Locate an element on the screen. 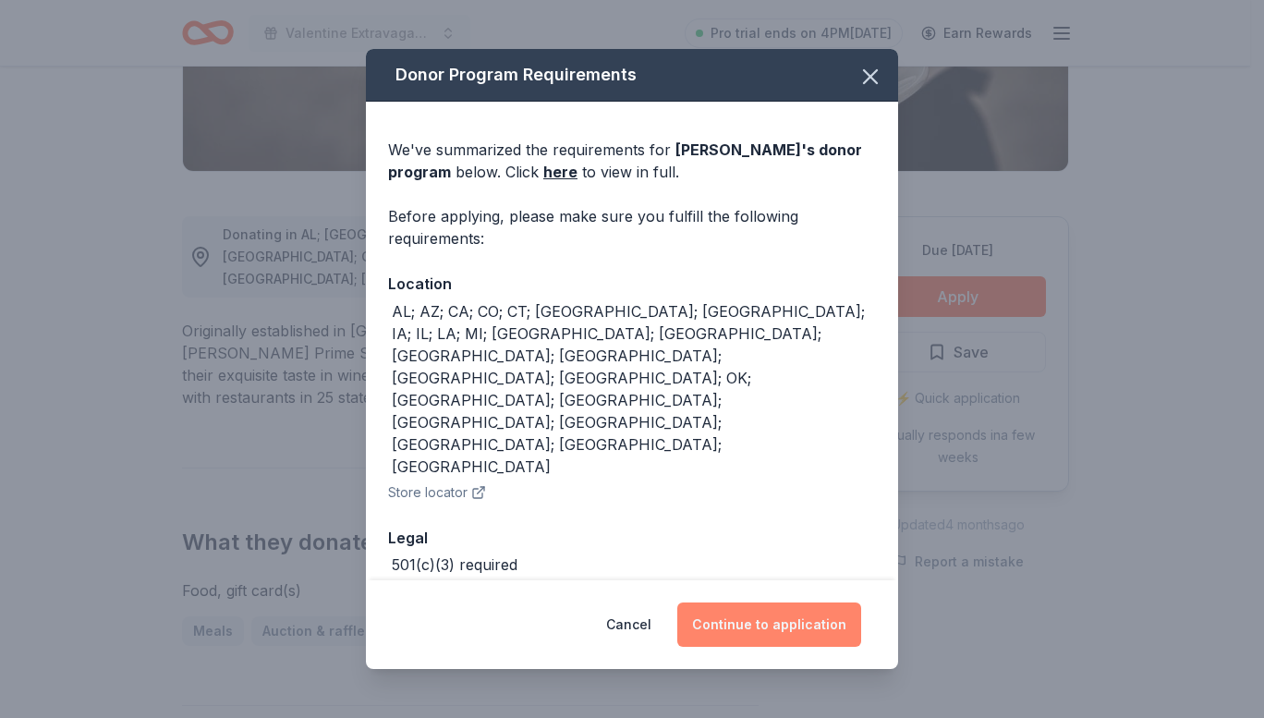 This screenshot has height=718, width=1264. div: Location is located at coordinates (632, 284).